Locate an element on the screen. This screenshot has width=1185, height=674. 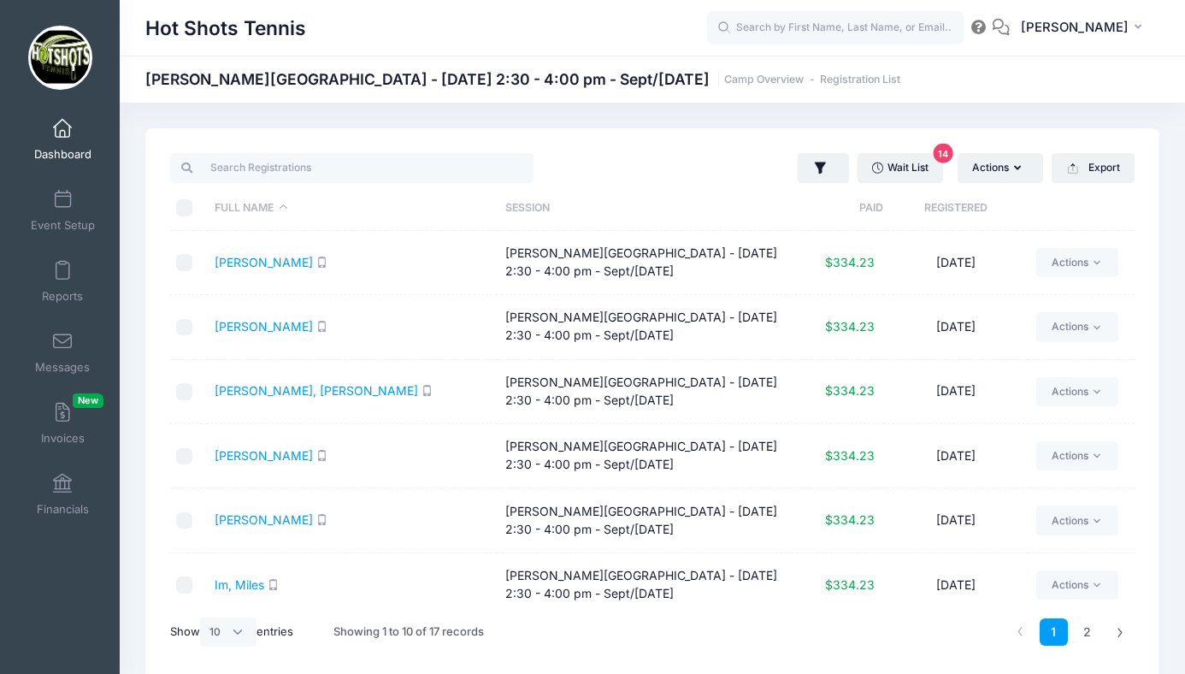
button: Actions is located at coordinates (1001, 168).